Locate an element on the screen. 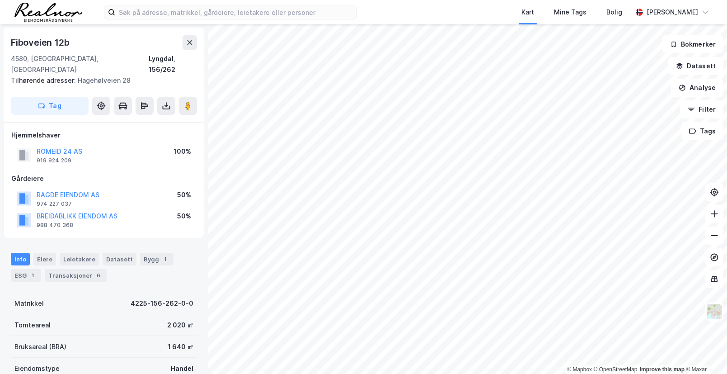 The height and width of the screenshot is (374, 727). div: Bygg is located at coordinates (157, 259).